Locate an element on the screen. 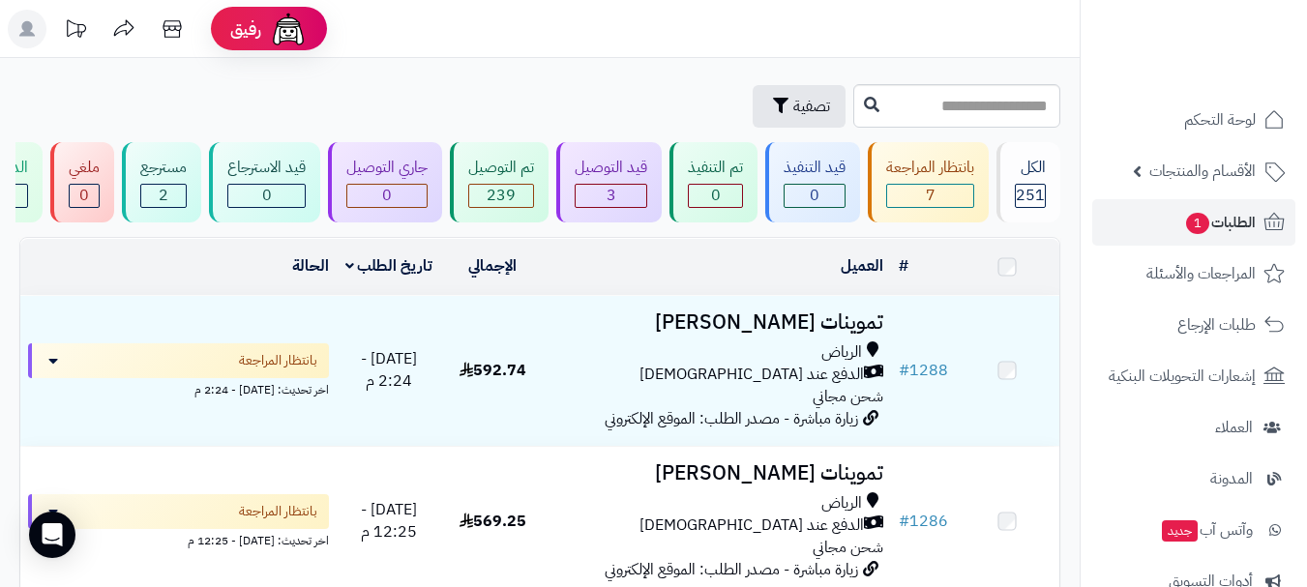 The height and width of the screenshot is (587, 1307). a: الكل251 is located at coordinates (1028, 182).